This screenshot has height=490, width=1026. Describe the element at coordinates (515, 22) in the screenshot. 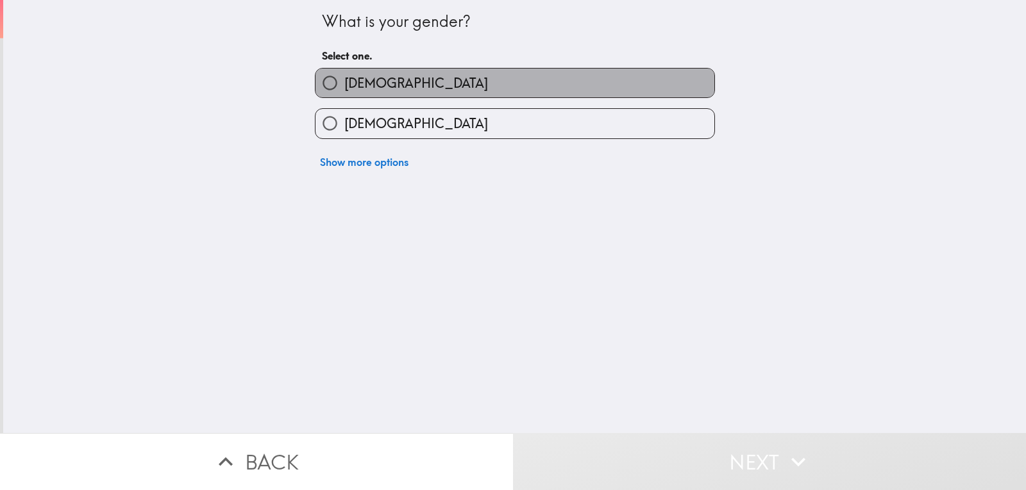

I see `div: What is your gender?` at that location.